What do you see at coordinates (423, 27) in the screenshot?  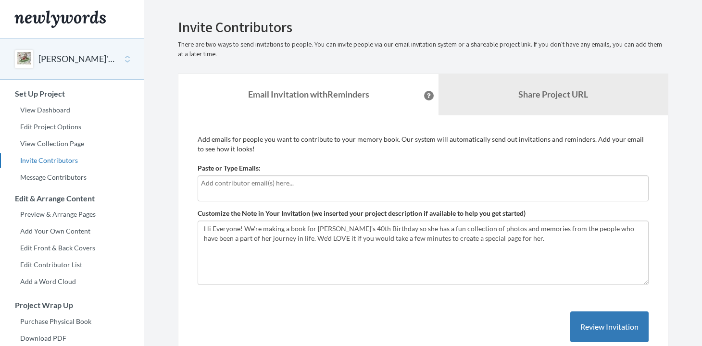 I see `h2: Invite Contributors` at bounding box center [423, 27].